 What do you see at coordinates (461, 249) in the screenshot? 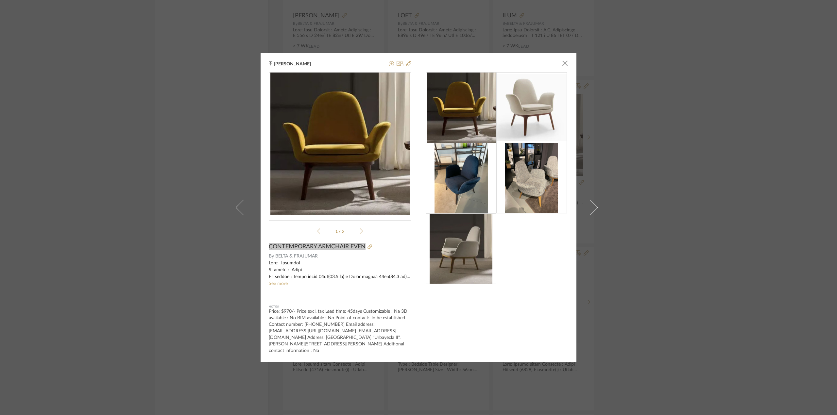
I see `img: a6510b6e-116f-47bc-b52d-02d4f2b930ba_216x216.jpg` at bounding box center [461, 249].